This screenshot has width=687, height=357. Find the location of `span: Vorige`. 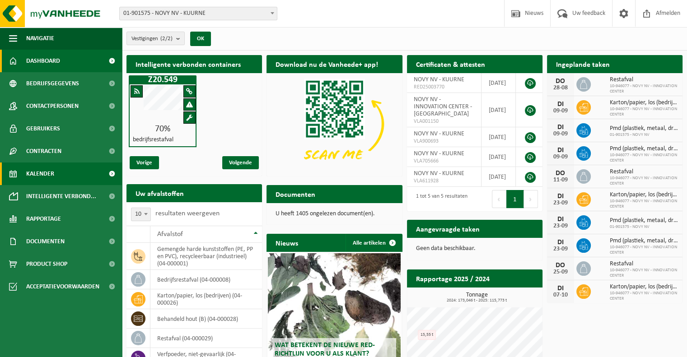

span: Vorige is located at coordinates (144, 163).